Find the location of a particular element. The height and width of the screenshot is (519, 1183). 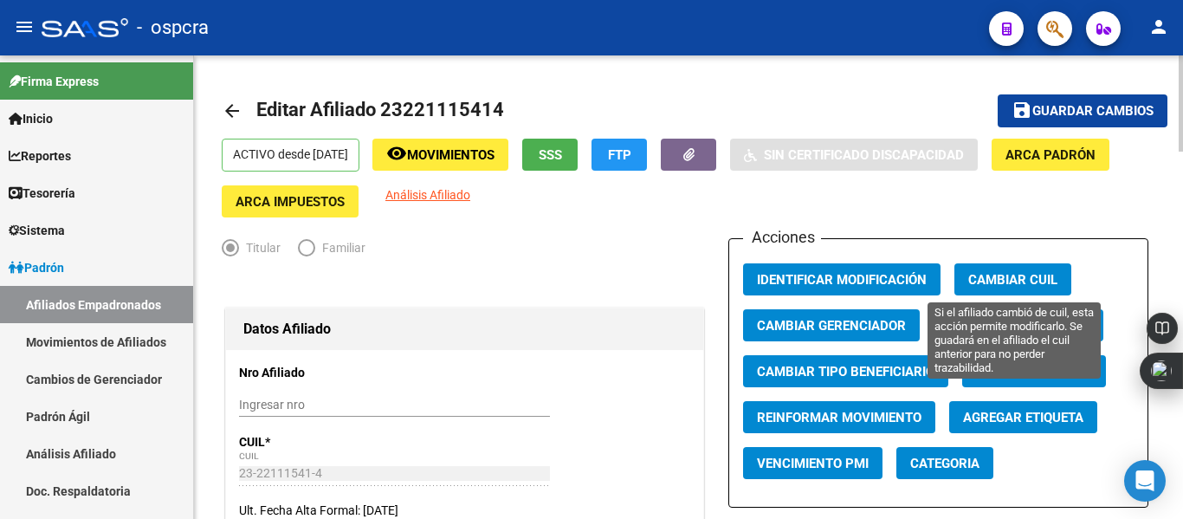

h1: Datos Afiliado is located at coordinates (464, 329).